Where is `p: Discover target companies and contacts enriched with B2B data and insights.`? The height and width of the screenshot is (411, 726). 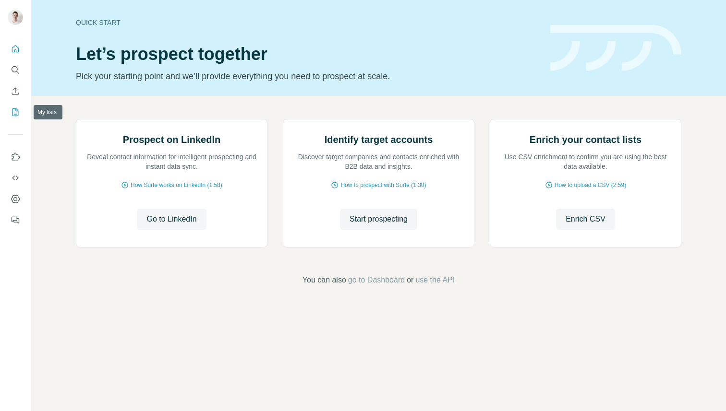
p: Discover target companies and contacts enriched with B2B data and insights. is located at coordinates (378, 162).